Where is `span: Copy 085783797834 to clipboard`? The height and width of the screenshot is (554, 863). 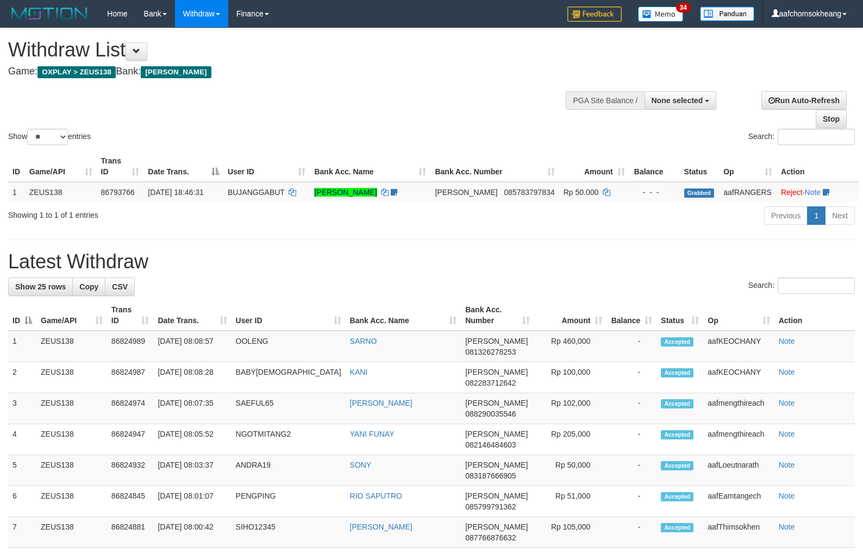 span: Copy 085783797834 to clipboard is located at coordinates (528, 192).